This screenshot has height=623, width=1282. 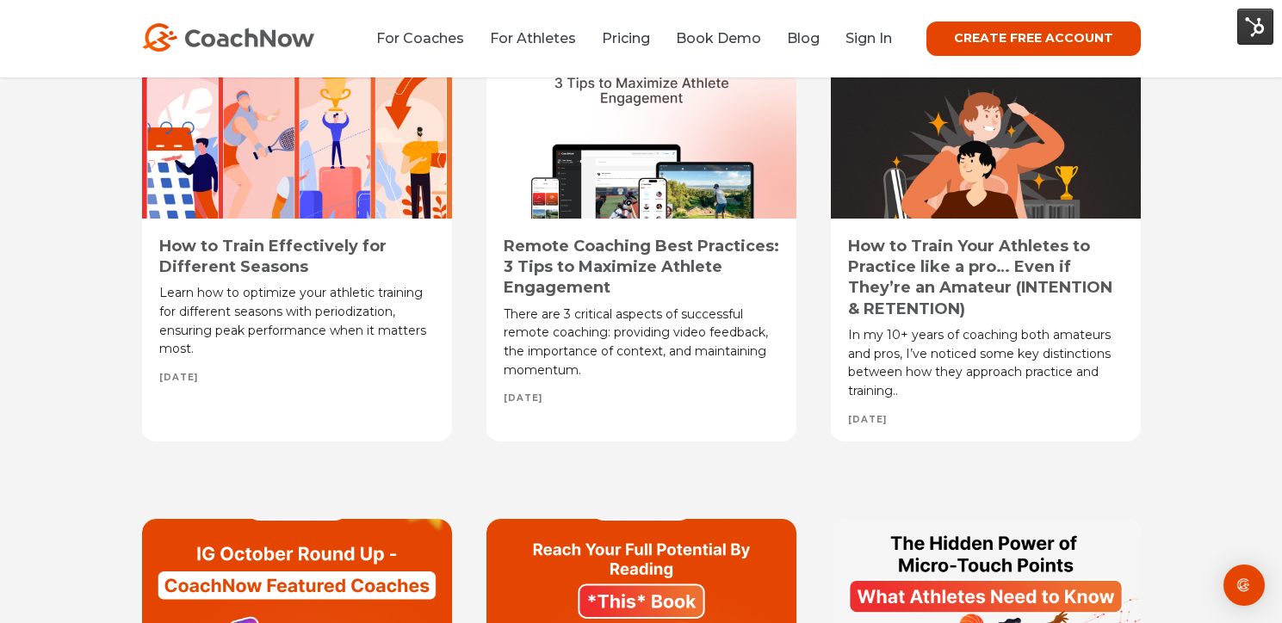 What do you see at coordinates (533, 38) in the screenshot?
I see `a: For Athletes` at bounding box center [533, 38].